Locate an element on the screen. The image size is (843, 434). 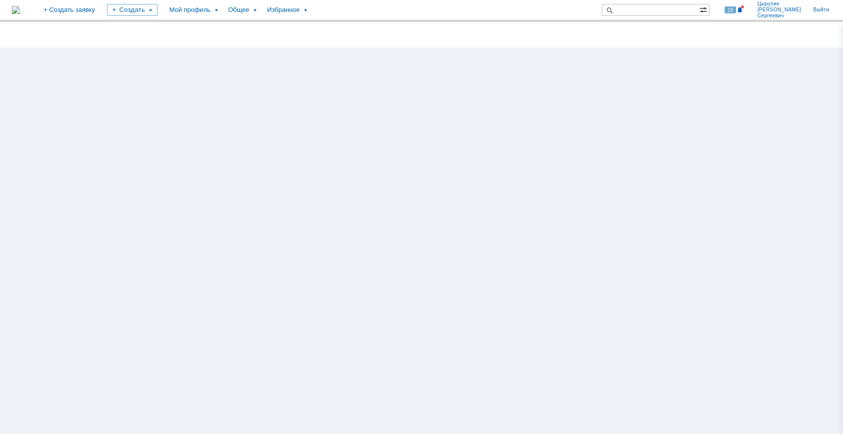
a: Перейти на домашнюю страницу is located at coordinates (16, 10).